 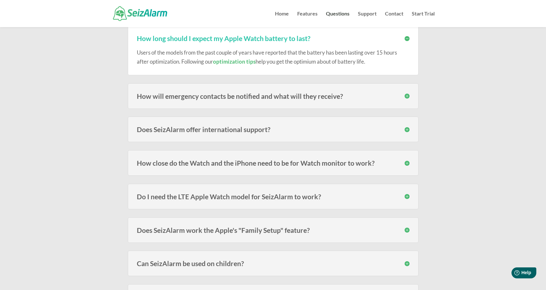 I want to click on h3: How close do the Watch and the iPhone need to be for Watch monitor to work?, so click(x=273, y=162).